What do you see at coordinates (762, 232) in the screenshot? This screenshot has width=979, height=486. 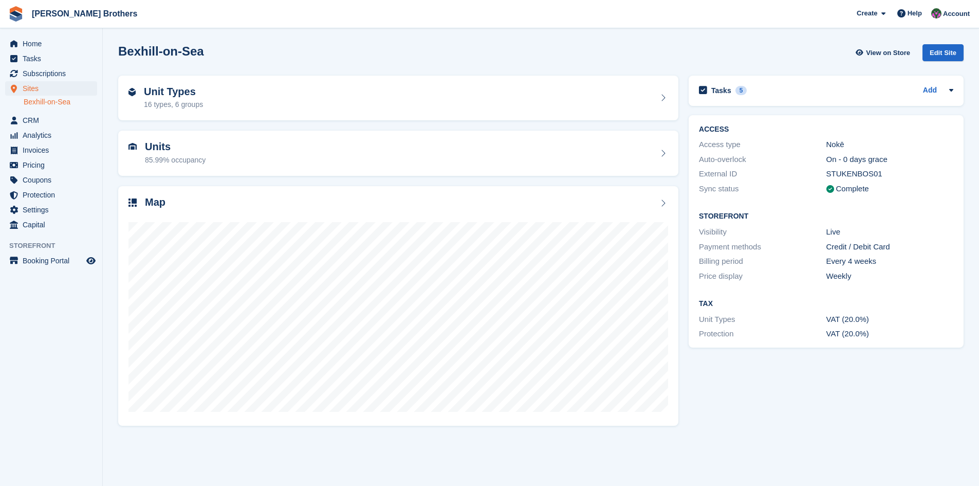 I see `div: Visibility` at bounding box center [762, 232].